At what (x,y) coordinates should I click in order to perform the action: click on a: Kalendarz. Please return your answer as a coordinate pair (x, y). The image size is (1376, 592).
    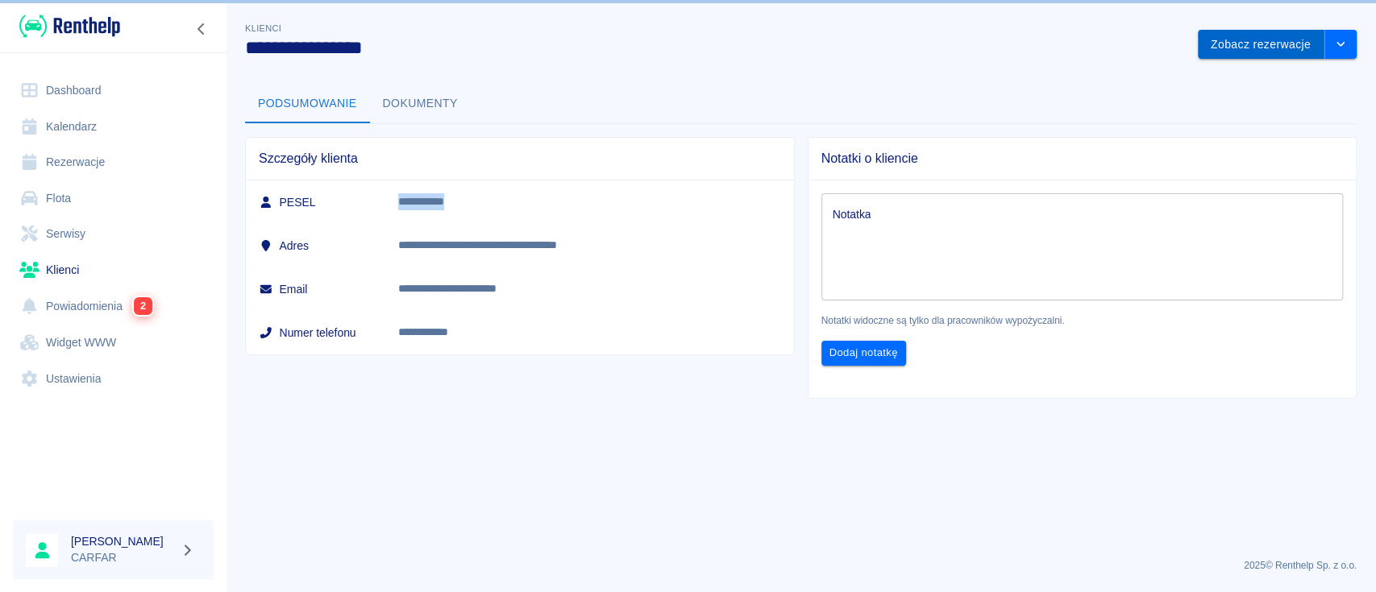
    Looking at the image, I should click on (113, 127).